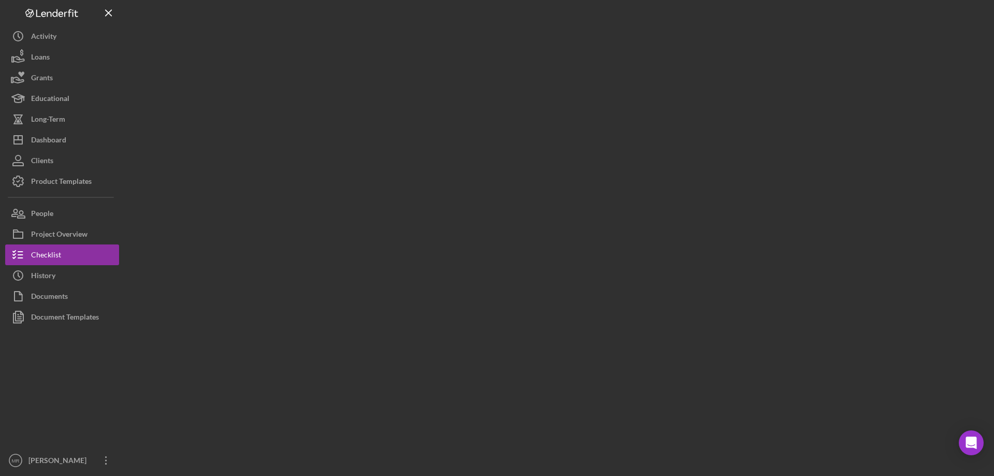  Describe the element at coordinates (62, 98) in the screenshot. I see `a: Educational` at that location.